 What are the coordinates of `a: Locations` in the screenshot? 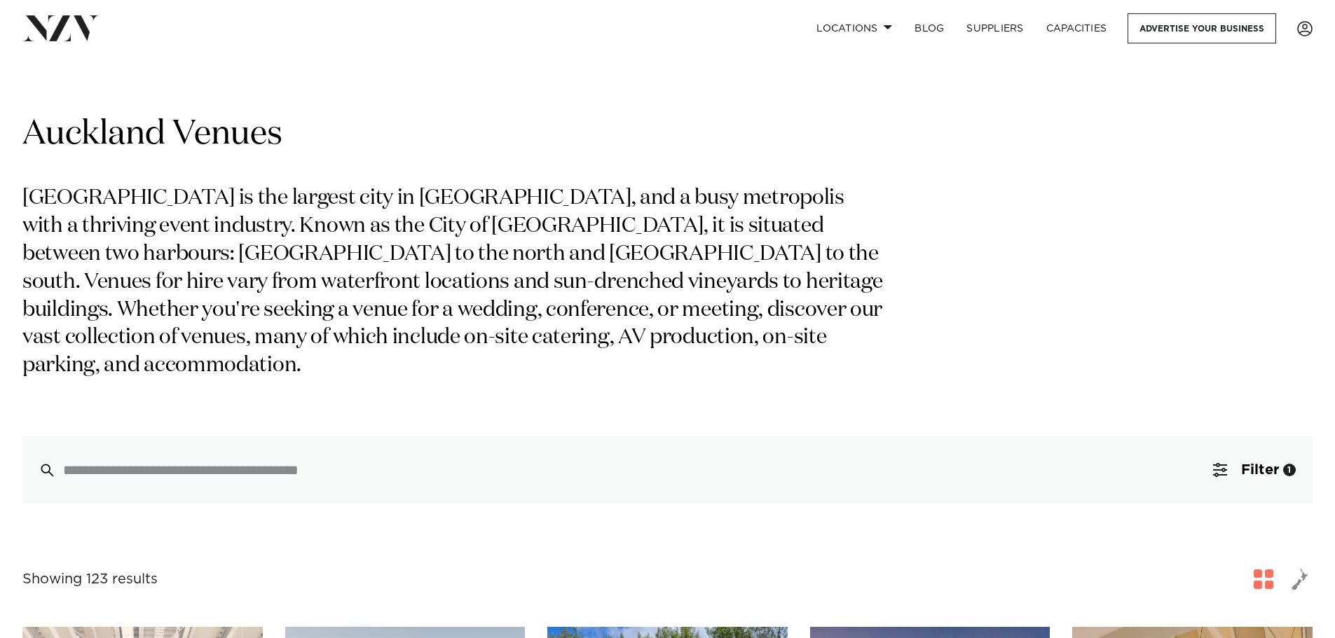 It's located at (854, 28).